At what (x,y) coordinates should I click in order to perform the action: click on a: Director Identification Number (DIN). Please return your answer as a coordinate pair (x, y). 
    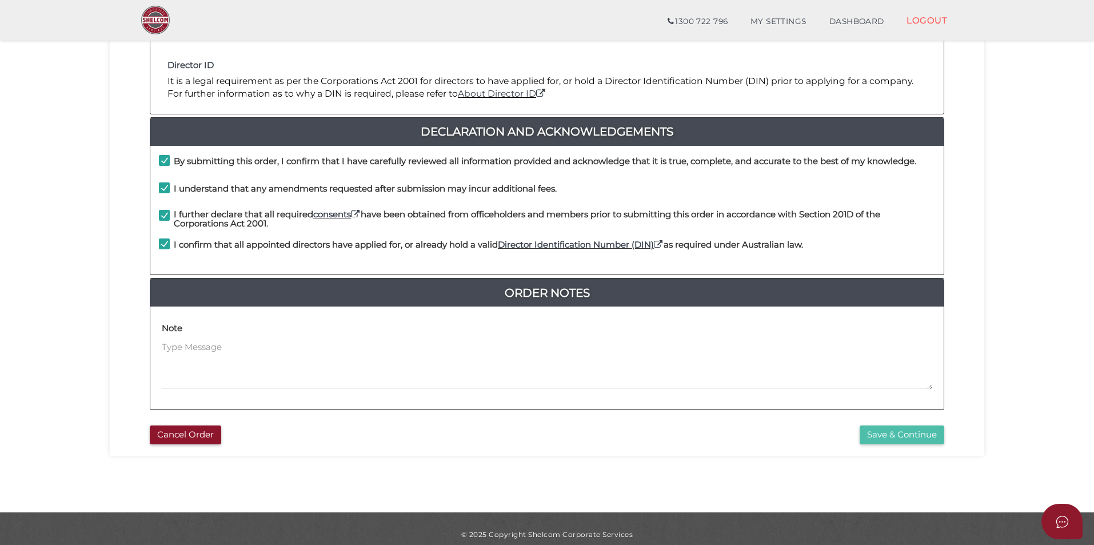
    Looking at the image, I should click on (581, 244).